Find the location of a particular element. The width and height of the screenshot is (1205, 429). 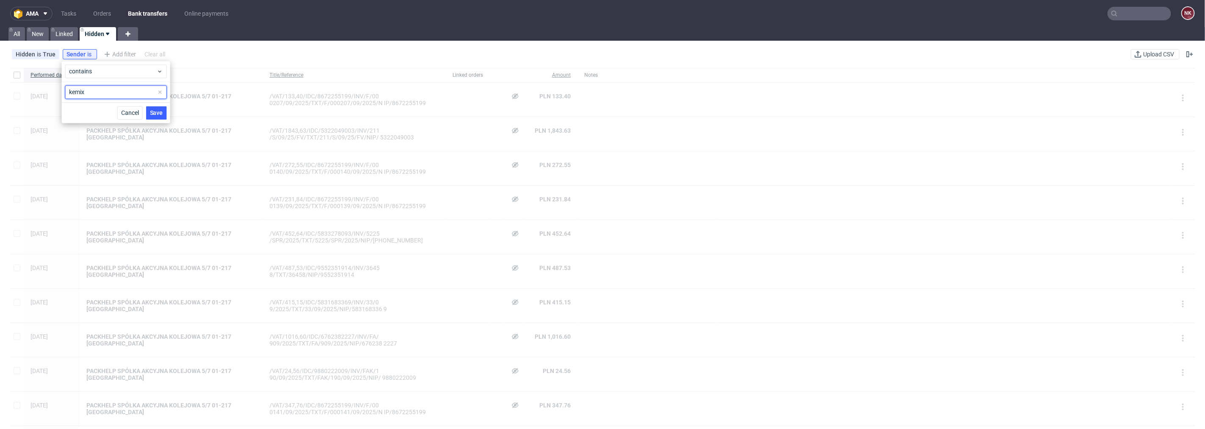

input: Type here... is located at coordinates (116, 92).